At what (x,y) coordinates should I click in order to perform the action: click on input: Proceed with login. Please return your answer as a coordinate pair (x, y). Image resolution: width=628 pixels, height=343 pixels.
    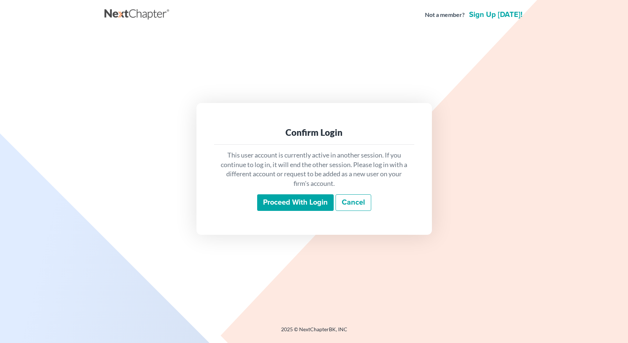
    Looking at the image, I should click on (296, 203).